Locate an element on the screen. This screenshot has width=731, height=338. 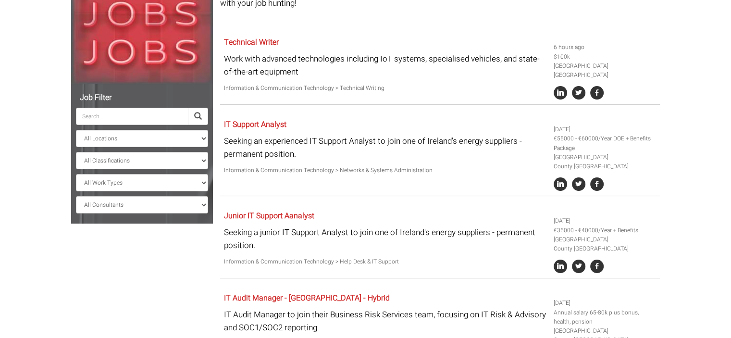
a: Technical Writer is located at coordinates (251, 42).